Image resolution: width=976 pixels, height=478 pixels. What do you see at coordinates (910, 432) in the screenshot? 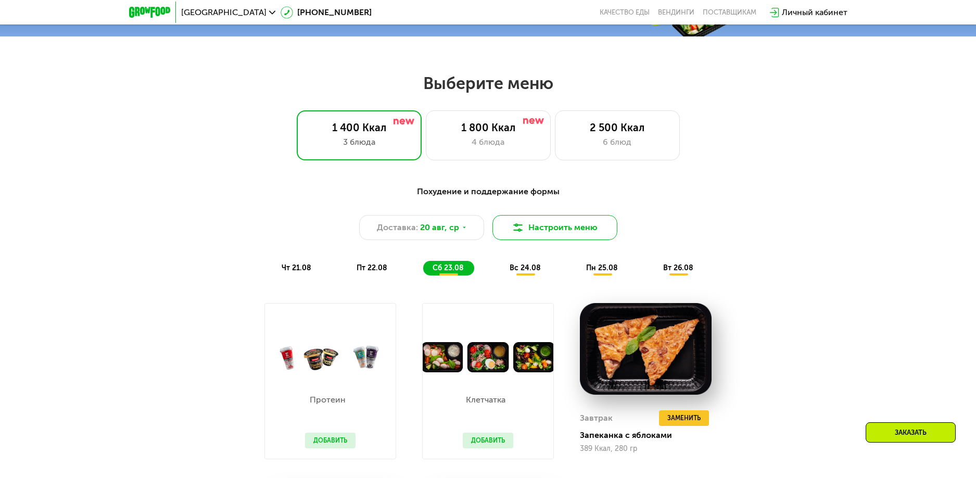
I see `div: Заказать` at bounding box center [910, 432].